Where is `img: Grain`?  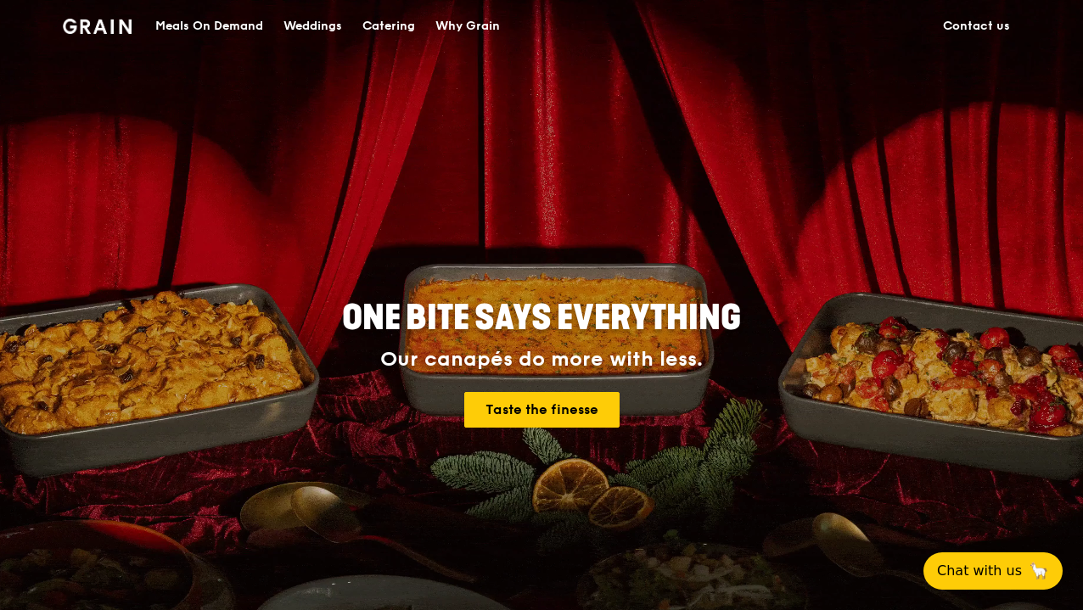
img: Grain is located at coordinates (97, 26).